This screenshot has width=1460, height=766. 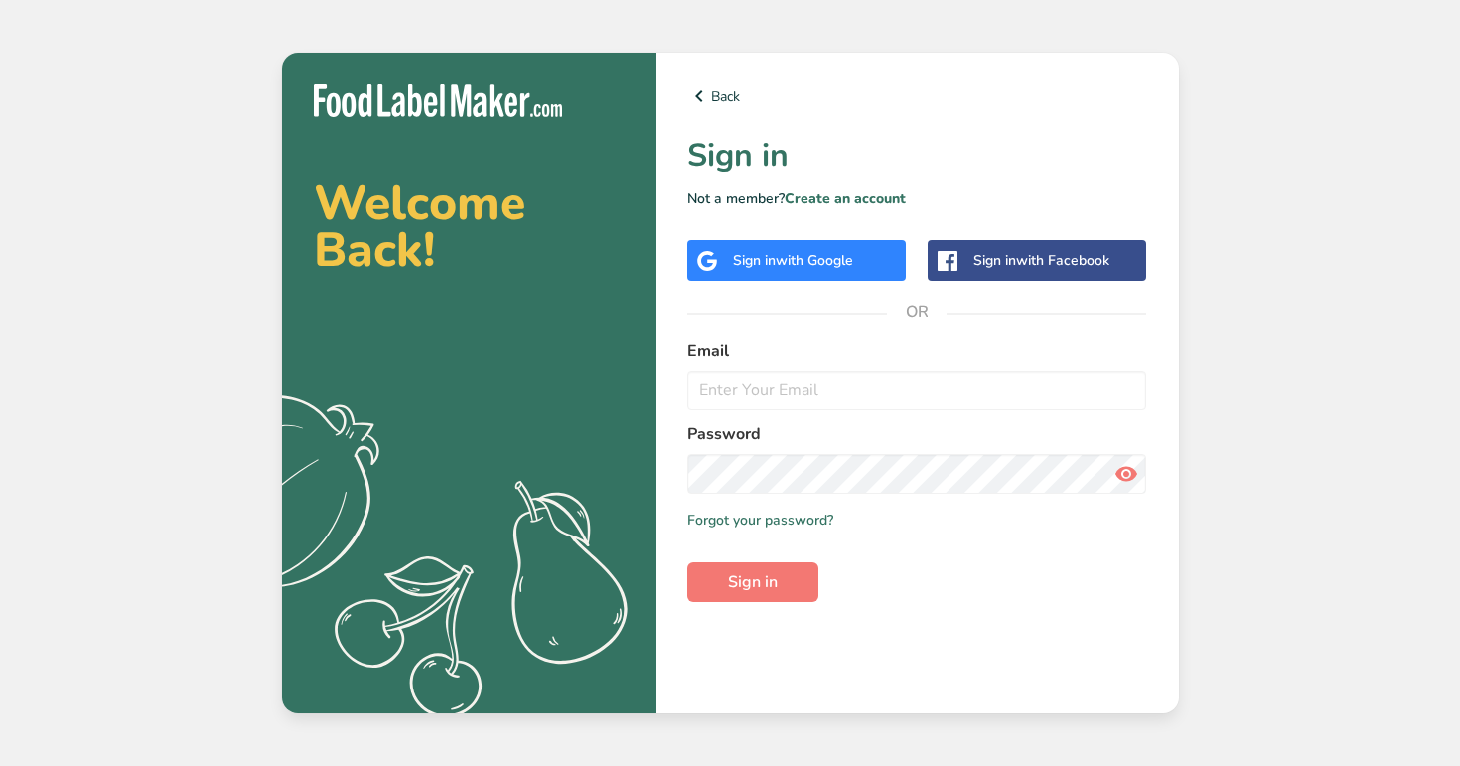 I want to click on p: Not a member?, so click(x=917, y=198).